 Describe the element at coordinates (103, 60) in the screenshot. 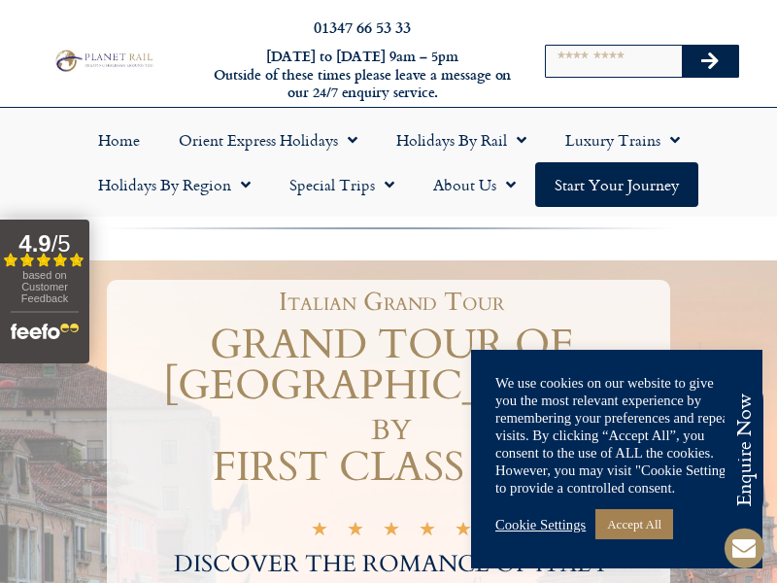

I see `img: Planet Rail Train Holidays Logo` at that location.